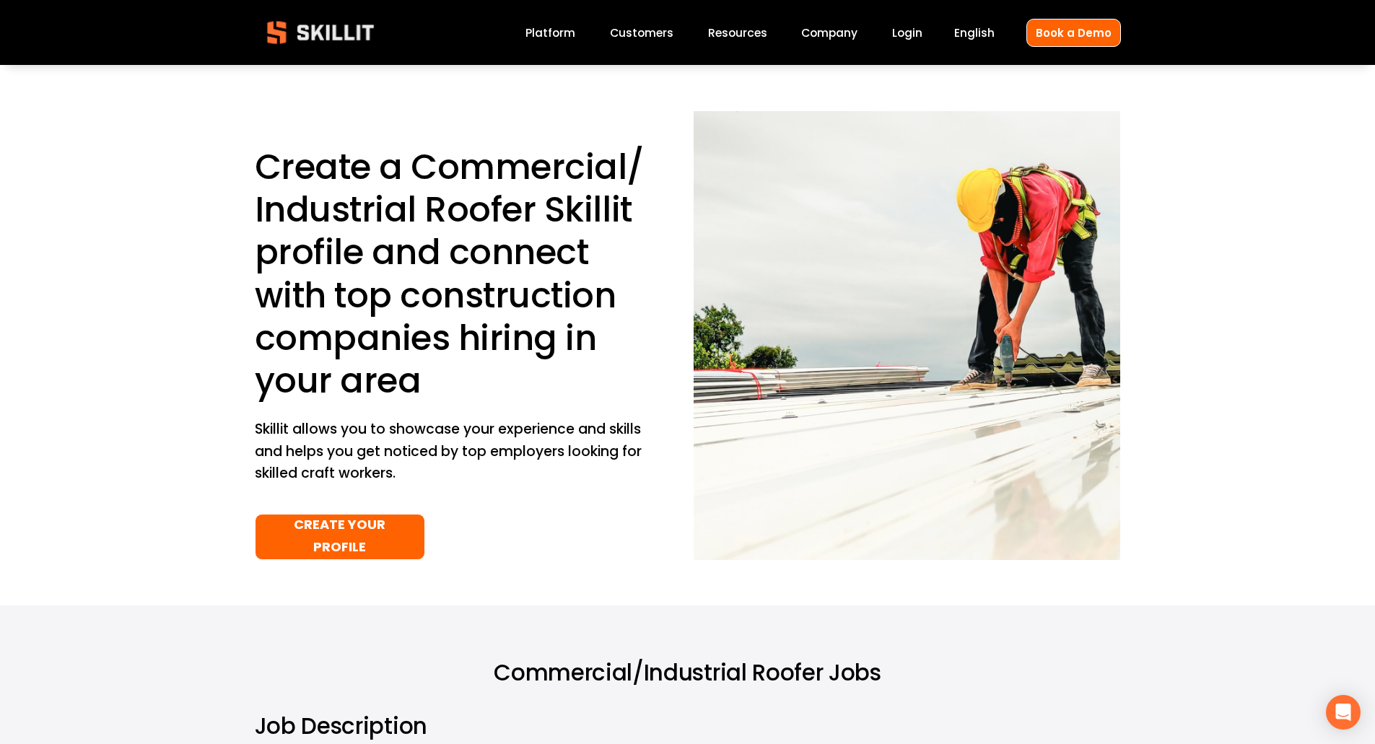 The image size is (1375, 744). Describe the element at coordinates (320, 32) in the screenshot. I see `a: Skillit` at that location.